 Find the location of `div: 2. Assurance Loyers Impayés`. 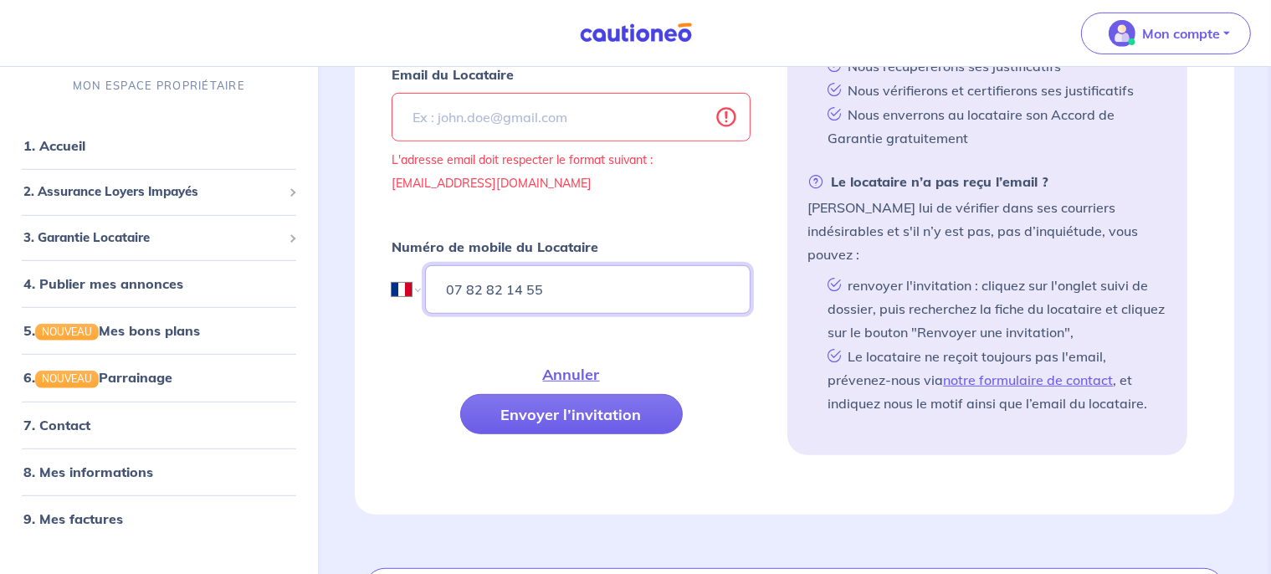

div: 2. Assurance Loyers Impayés is located at coordinates (159, 192).